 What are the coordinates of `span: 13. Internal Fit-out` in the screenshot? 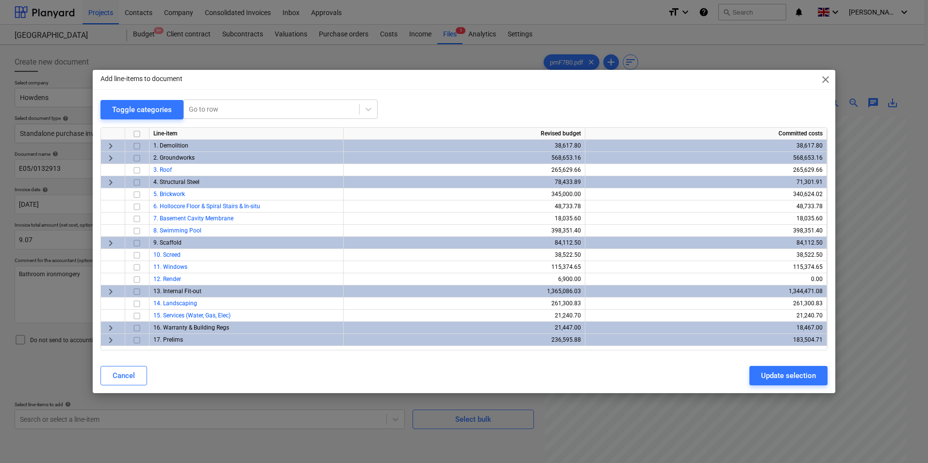 It's located at (177, 291).